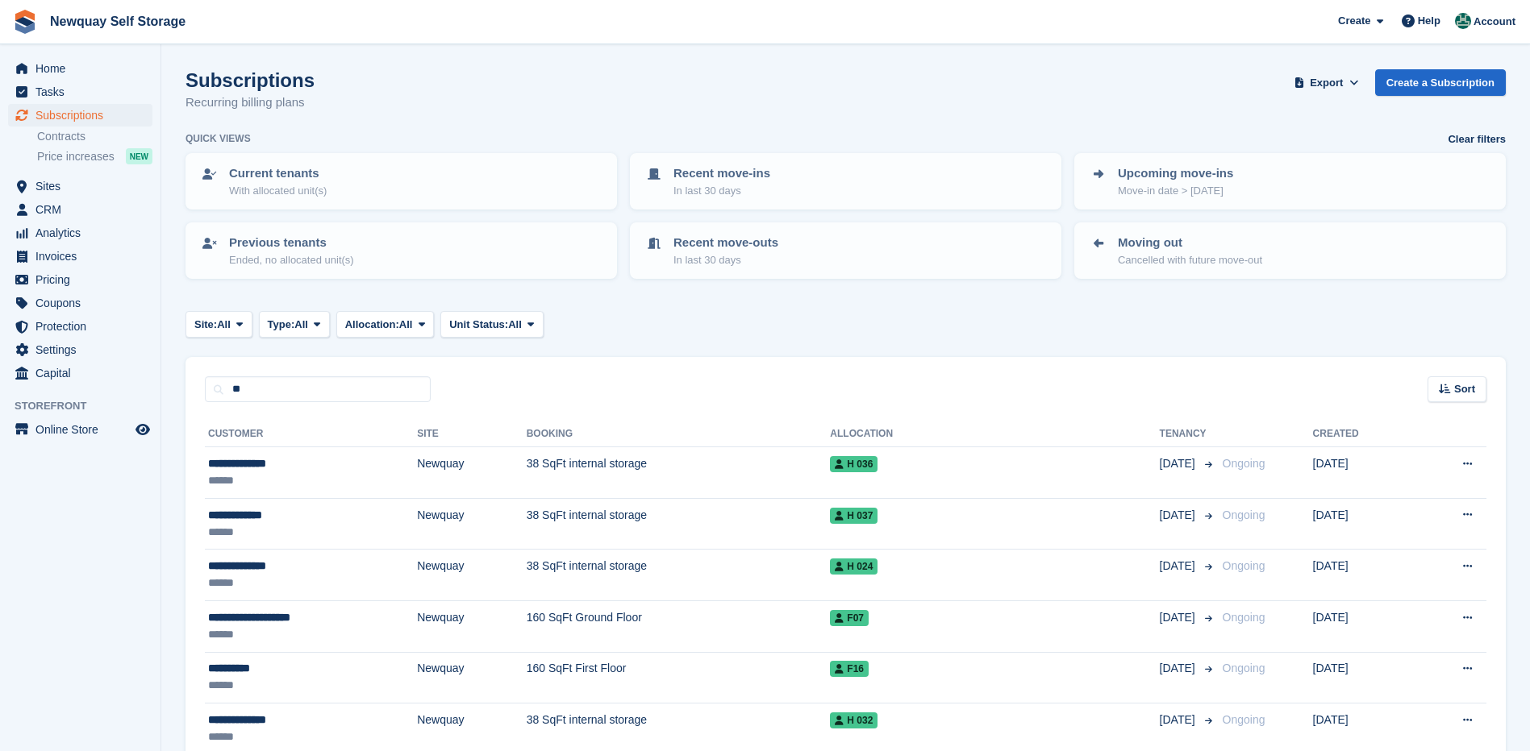 The image size is (1530, 751). I want to click on h1: Subscriptions, so click(250, 80).